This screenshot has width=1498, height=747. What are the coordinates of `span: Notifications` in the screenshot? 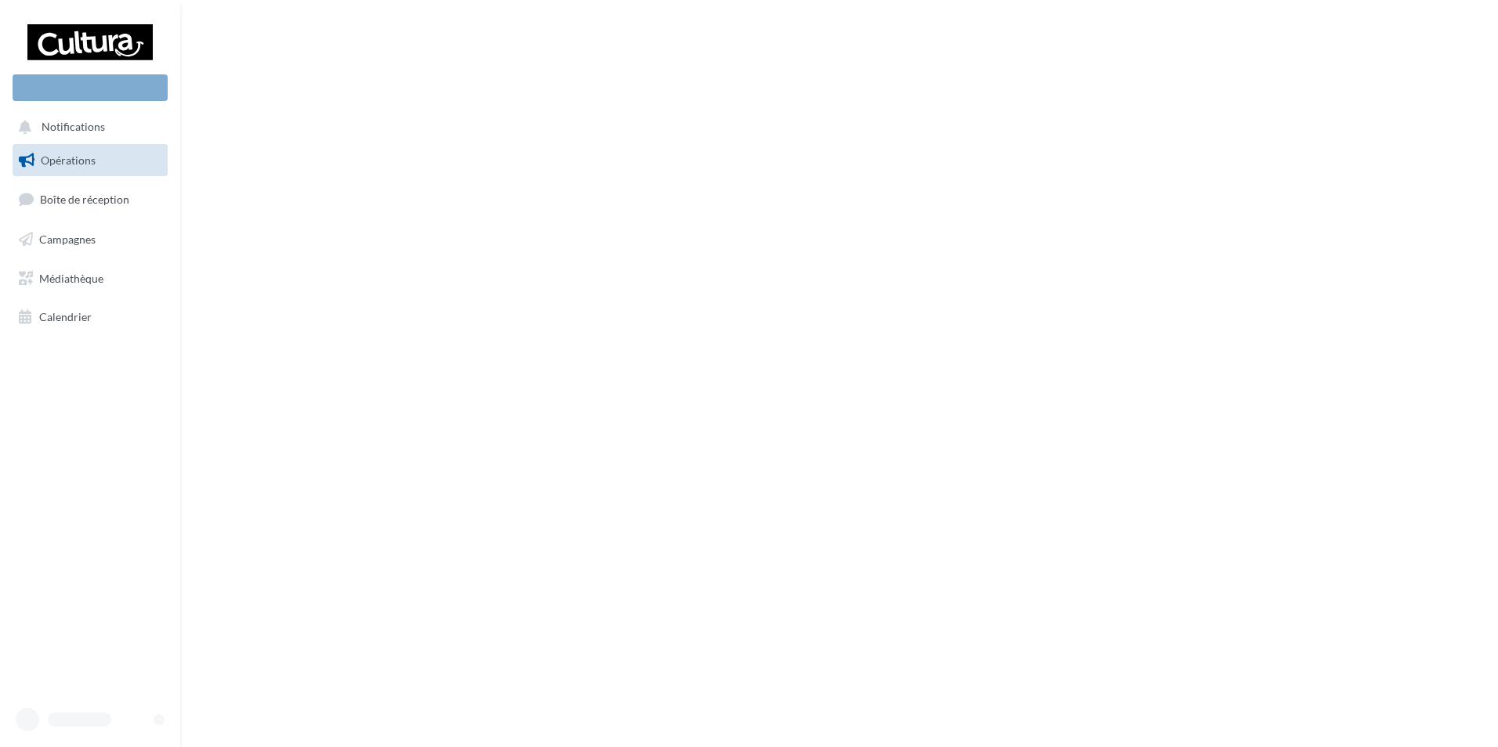 It's located at (73, 127).